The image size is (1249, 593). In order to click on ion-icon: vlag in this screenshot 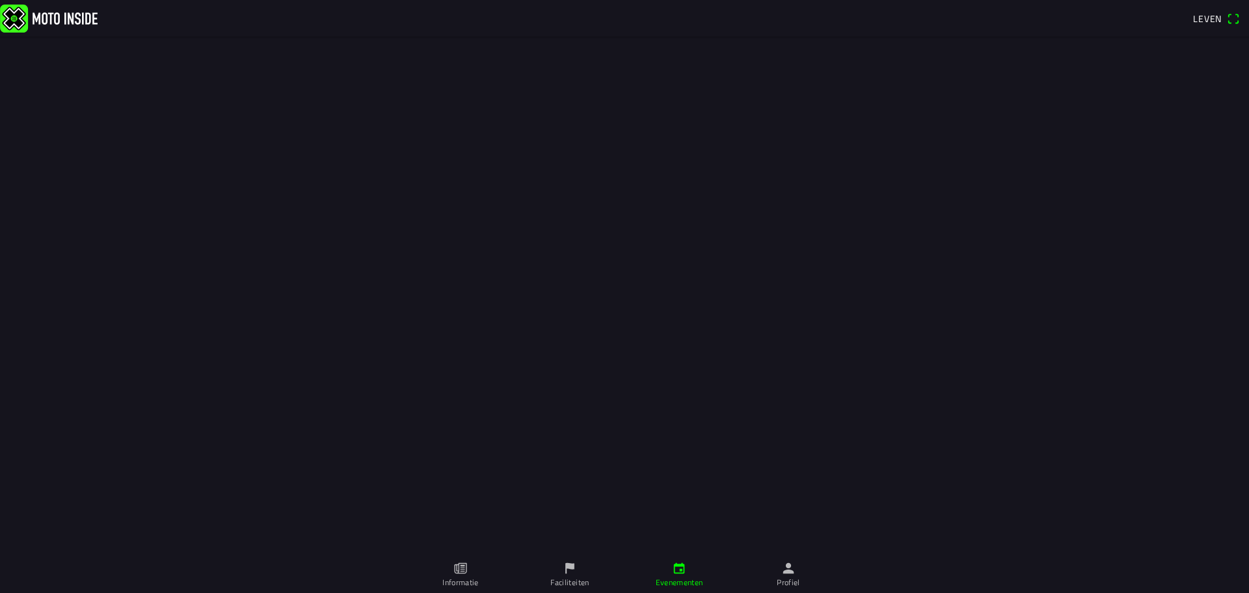, I will do `click(570, 568)`.